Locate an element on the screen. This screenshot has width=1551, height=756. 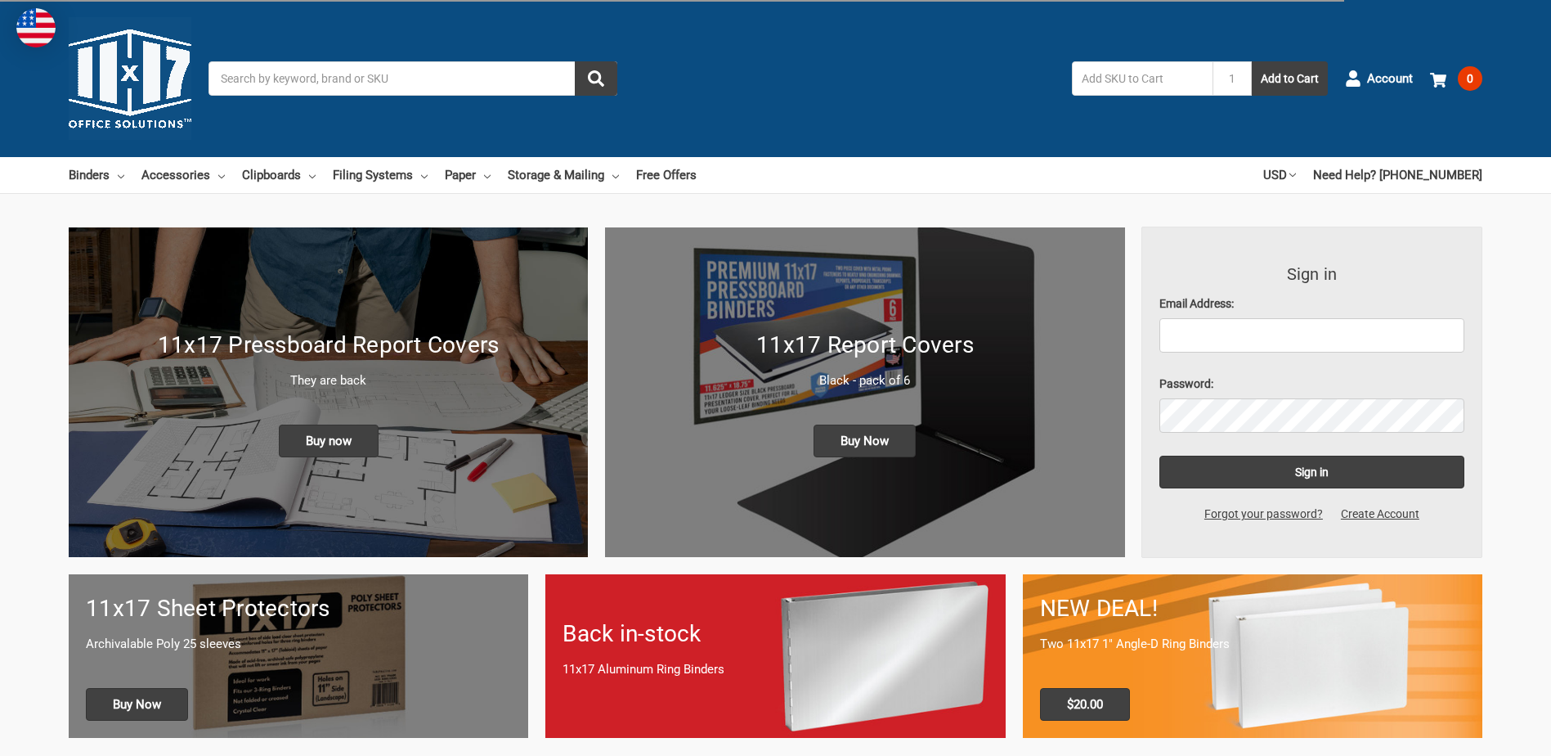
img: 11x17.com is located at coordinates (130, 79).